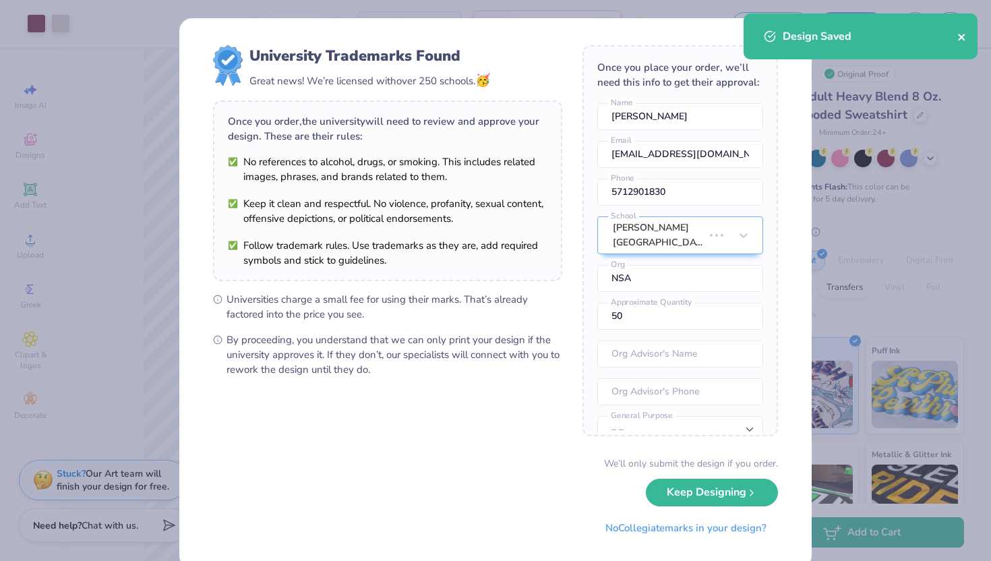 The width and height of the screenshot is (991, 561). What do you see at coordinates (870, 36) in the screenshot?
I see `div: Design Saved` at bounding box center [870, 36].